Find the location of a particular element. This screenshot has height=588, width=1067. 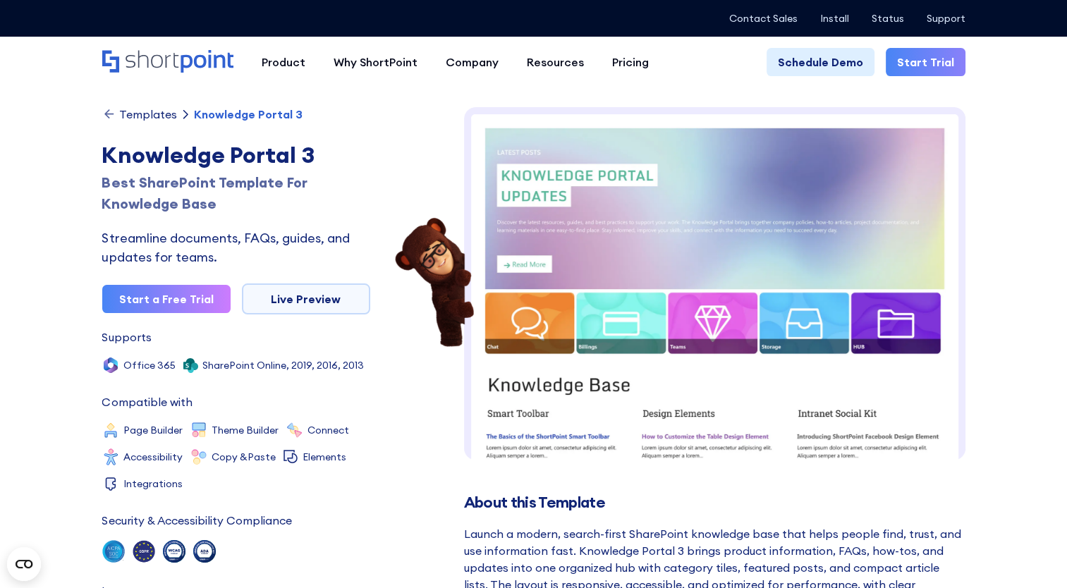

div: Supports is located at coordinates (127, 337).